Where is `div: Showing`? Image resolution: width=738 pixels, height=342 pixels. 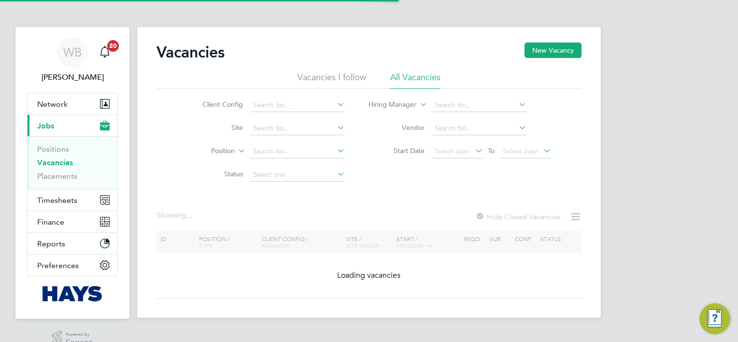
div: Showing is located at coordinates (175, 215).